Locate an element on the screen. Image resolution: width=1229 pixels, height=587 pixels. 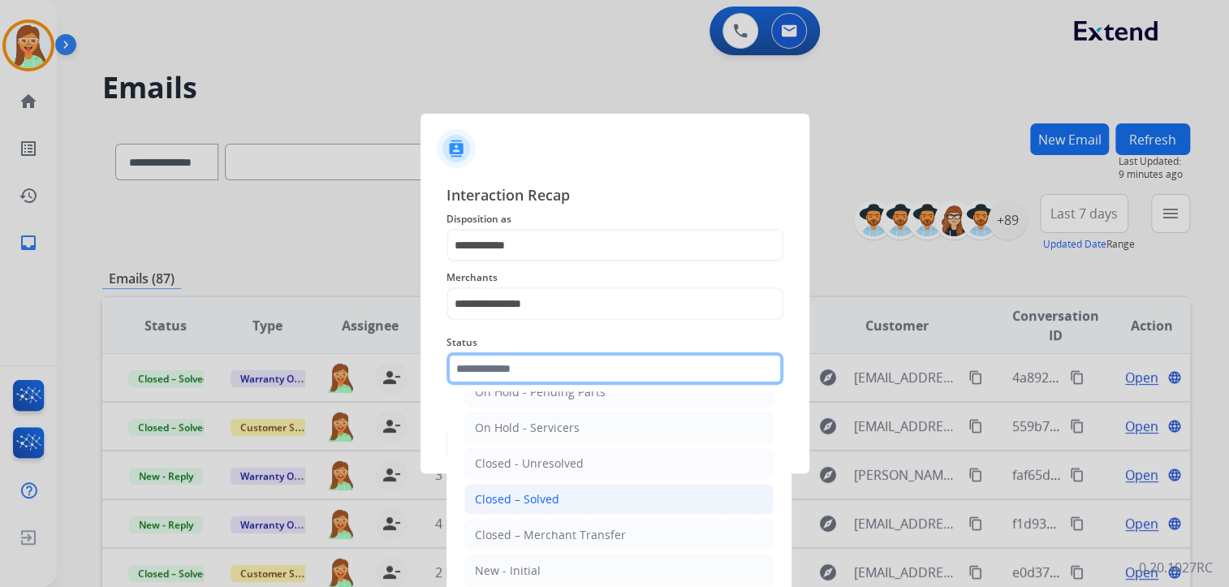
img: contactIcon is located at coordinates (456, 149).